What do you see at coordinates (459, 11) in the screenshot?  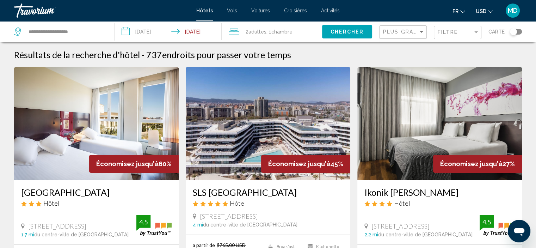 I see `button: Change language` at bounding box center [459, 11].